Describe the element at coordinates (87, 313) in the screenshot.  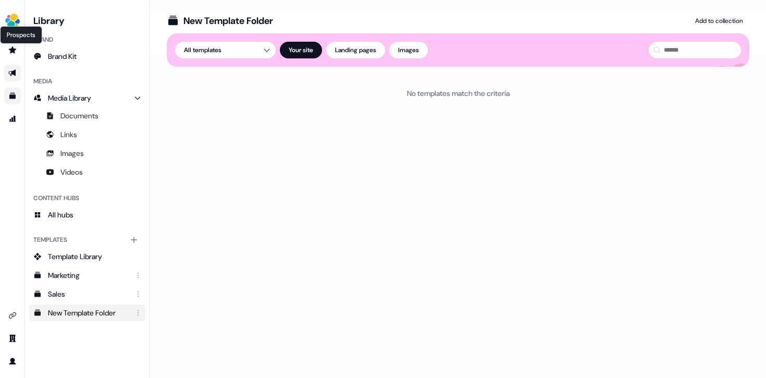
I see `a: New Template Folder` at that location.